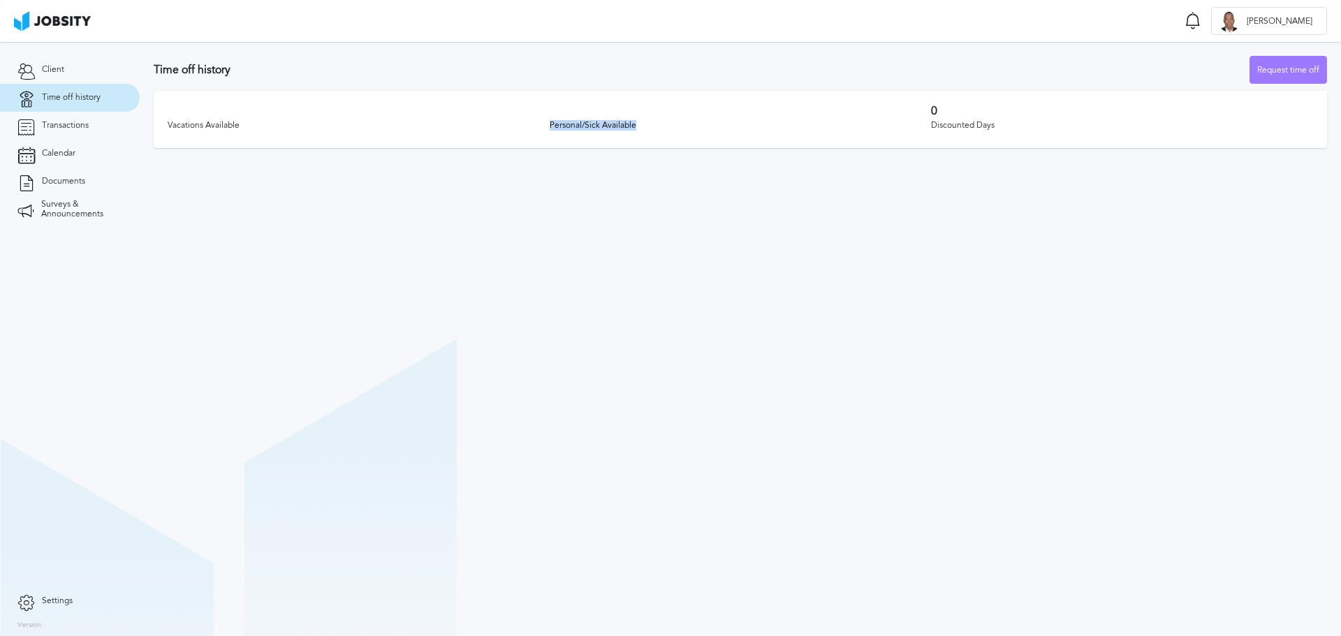  Describe the element at coordinates (64, 182) in the screenshot. I see `span: Documents` at that location.